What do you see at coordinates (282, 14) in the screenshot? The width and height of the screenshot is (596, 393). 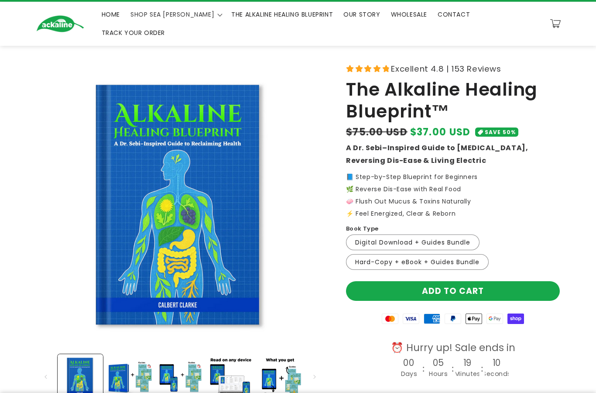 I see `span: THE ALKALINE HEALING BLUEPRINT` at bounding box center [282, 14].